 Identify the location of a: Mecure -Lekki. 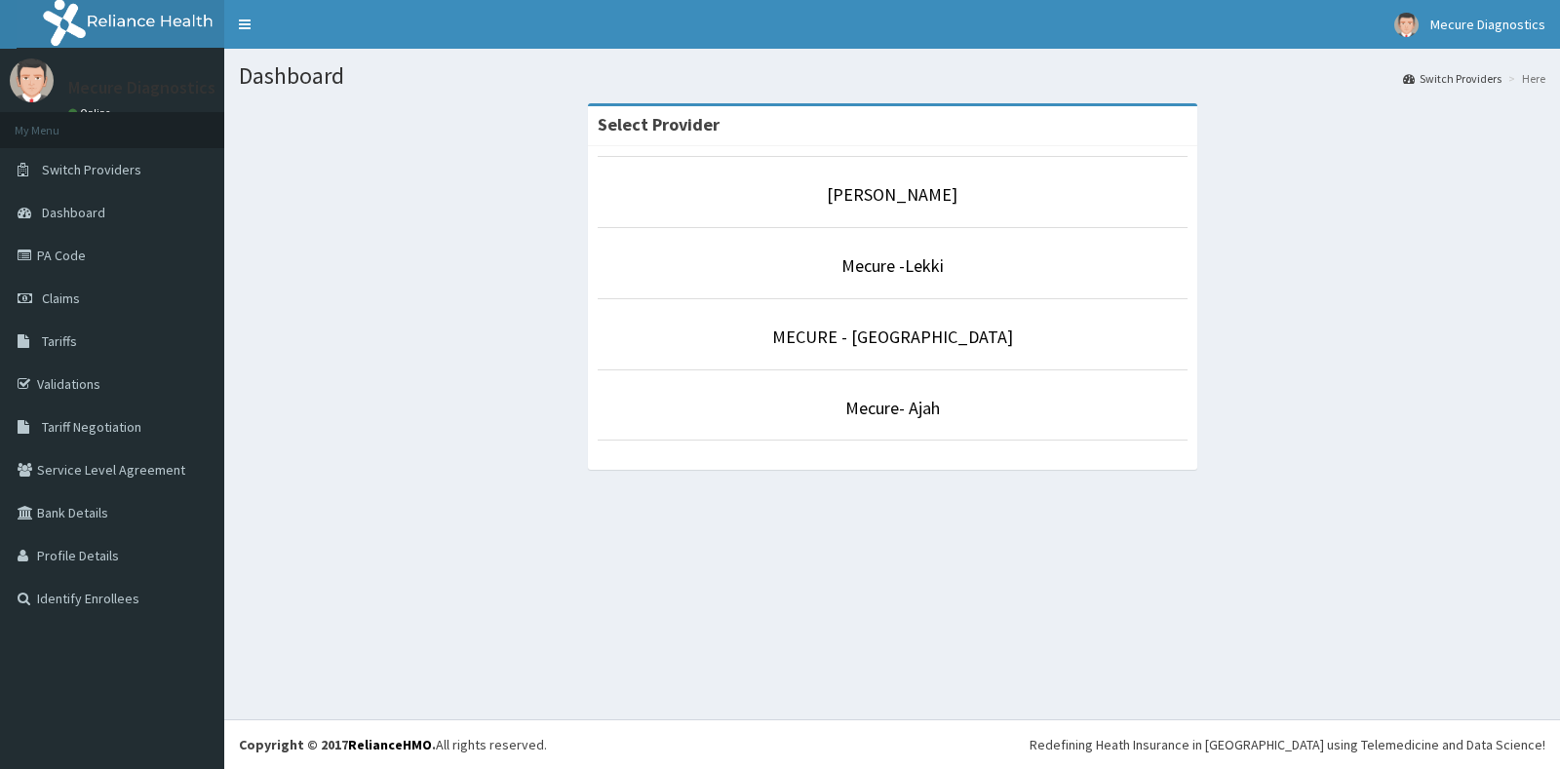
(892, 265).